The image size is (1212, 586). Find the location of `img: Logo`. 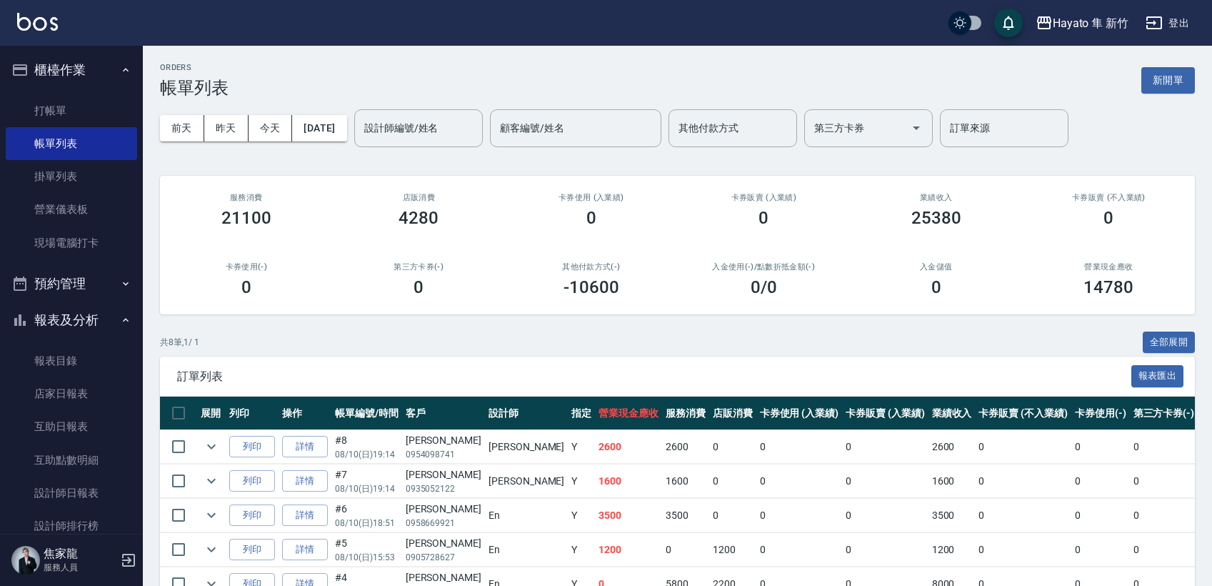

img: Logo is located at coordinates (37, 21).